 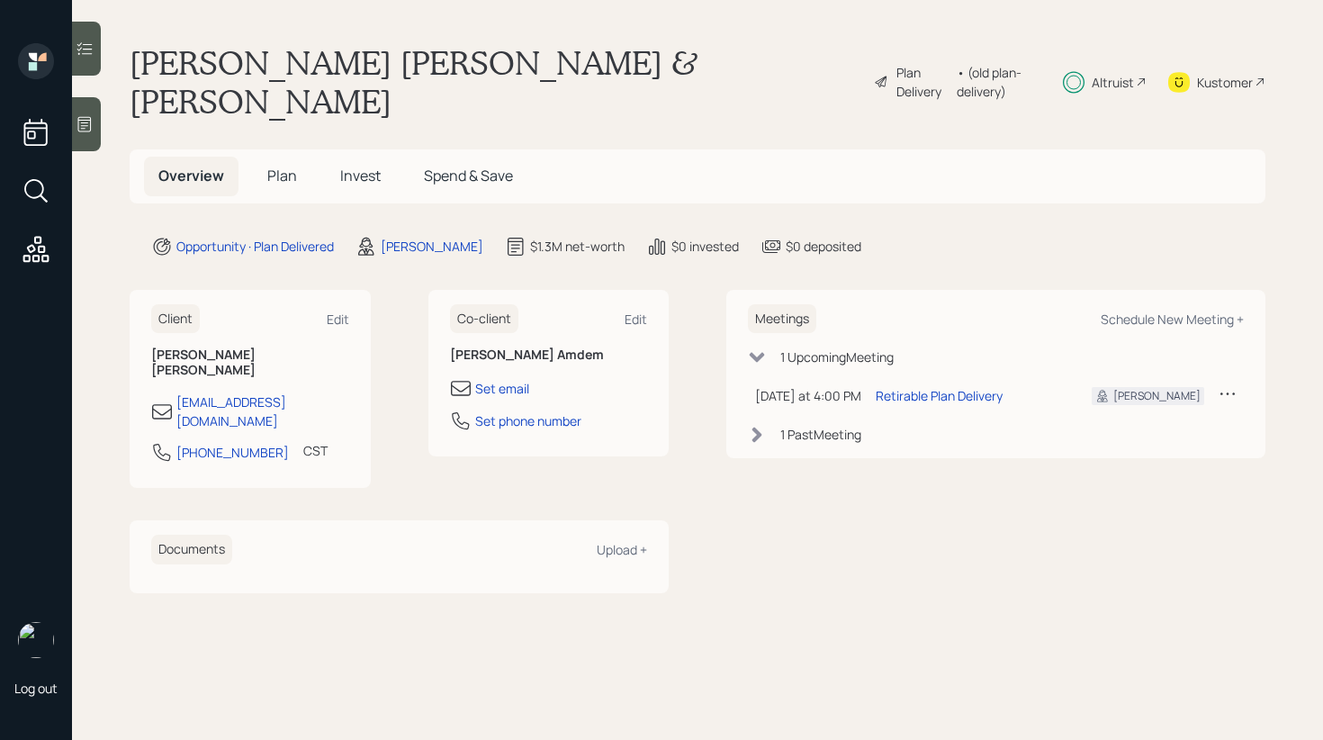 What do you see at coordinates (1225, 82) in the screenshot?
I see `div: Kustomer` at bounding box center [1225, 82].